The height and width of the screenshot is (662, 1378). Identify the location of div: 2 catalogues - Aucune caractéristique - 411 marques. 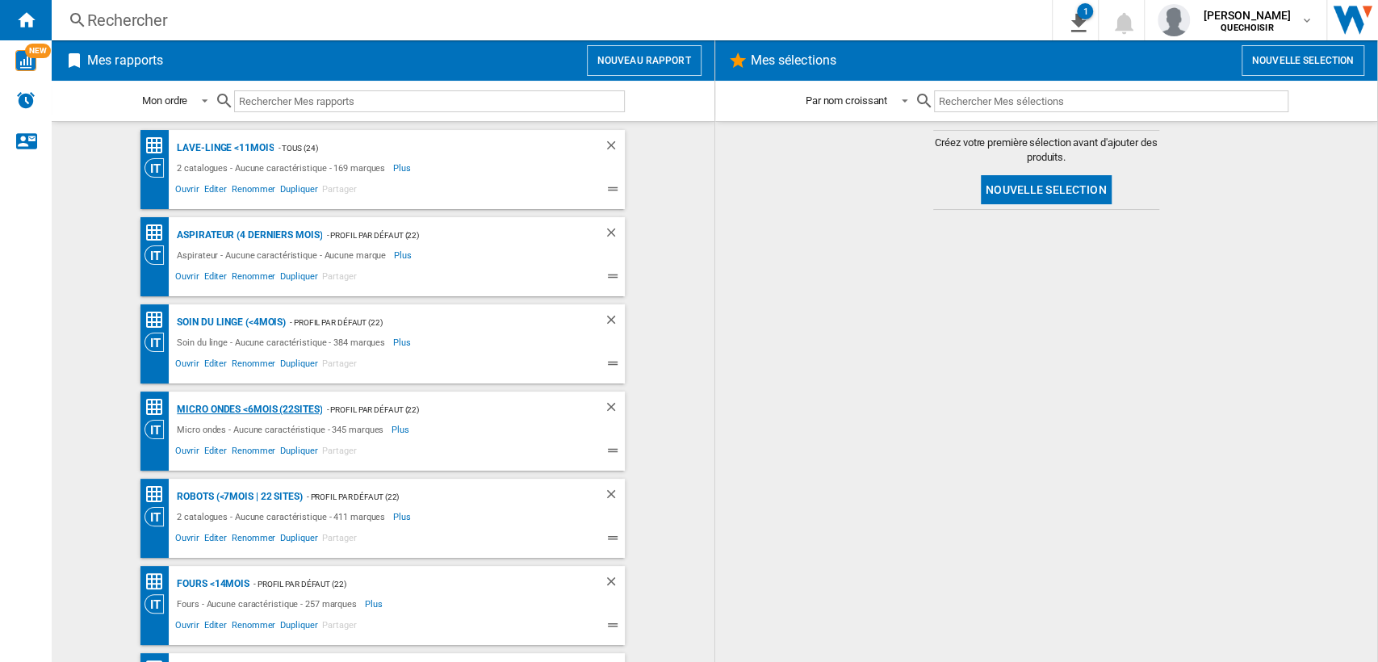
(283, 517).